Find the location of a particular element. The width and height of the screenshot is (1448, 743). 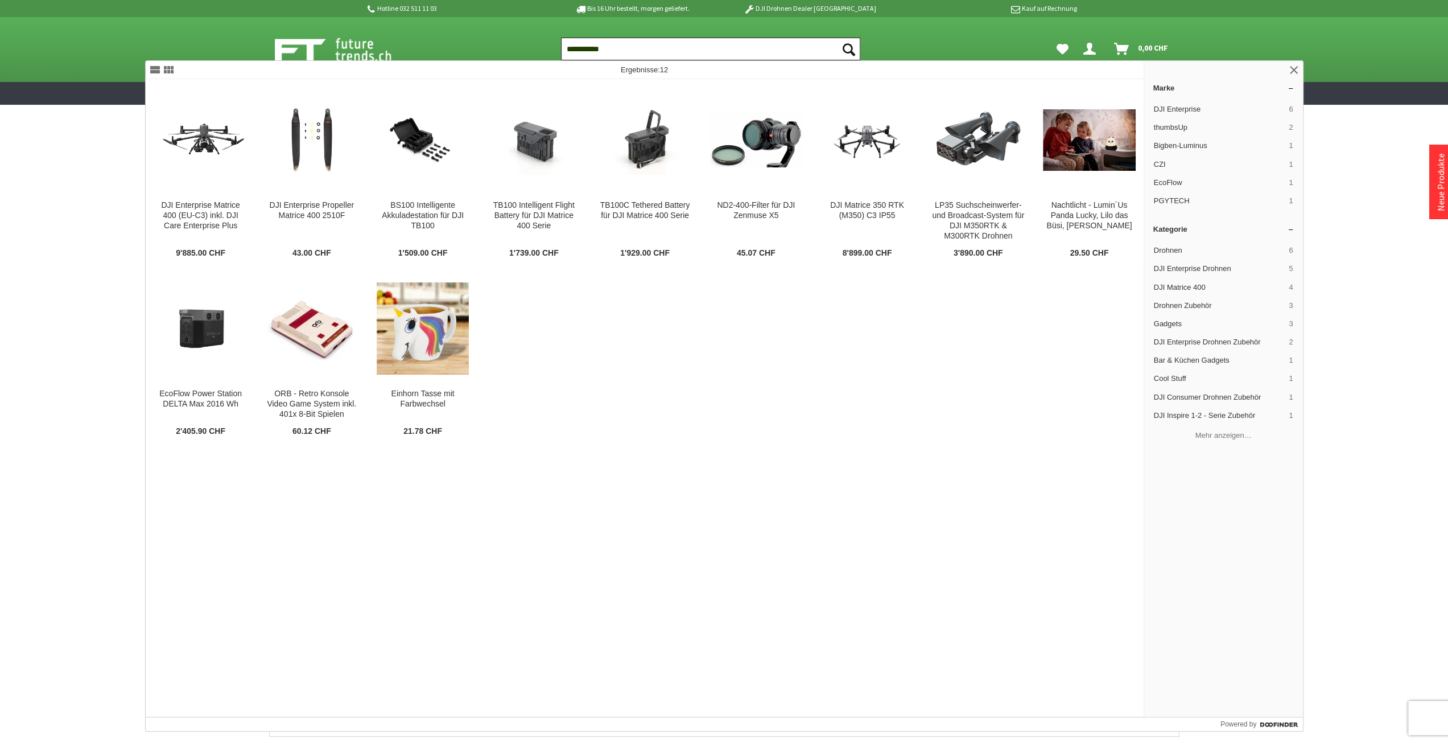

button: Mehr anzeigen… is located at coordinates (1224, 435).